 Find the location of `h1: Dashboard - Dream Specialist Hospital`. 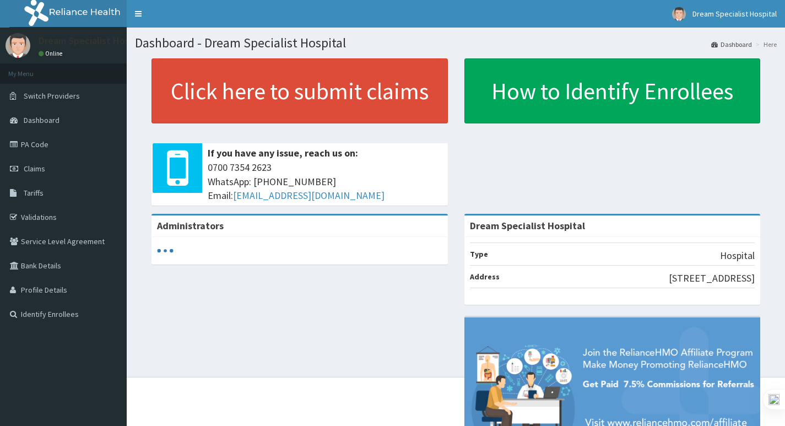

h1: Dashboard - Dream Specialist Hospital is located at coordinates (455, 43).